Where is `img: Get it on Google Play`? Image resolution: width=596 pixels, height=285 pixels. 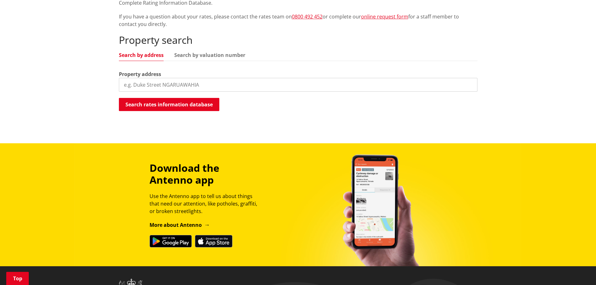
img: Get it on Google Play is located at coordinates (170, 241).